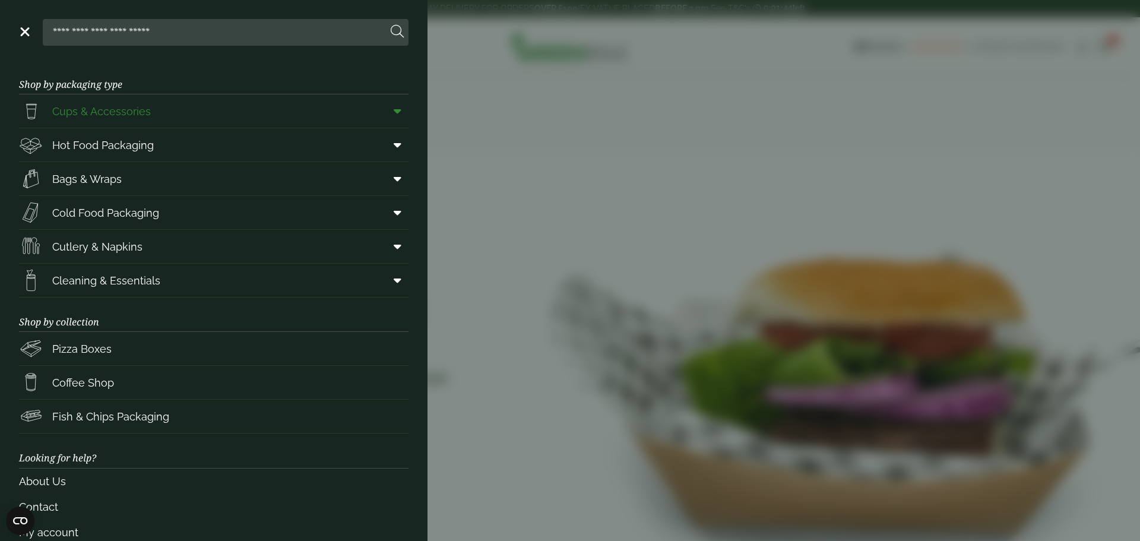 The height and width of the screenshot is (541, 1140). I want to click on a: Cold Food Packaging, so click(214, 213).